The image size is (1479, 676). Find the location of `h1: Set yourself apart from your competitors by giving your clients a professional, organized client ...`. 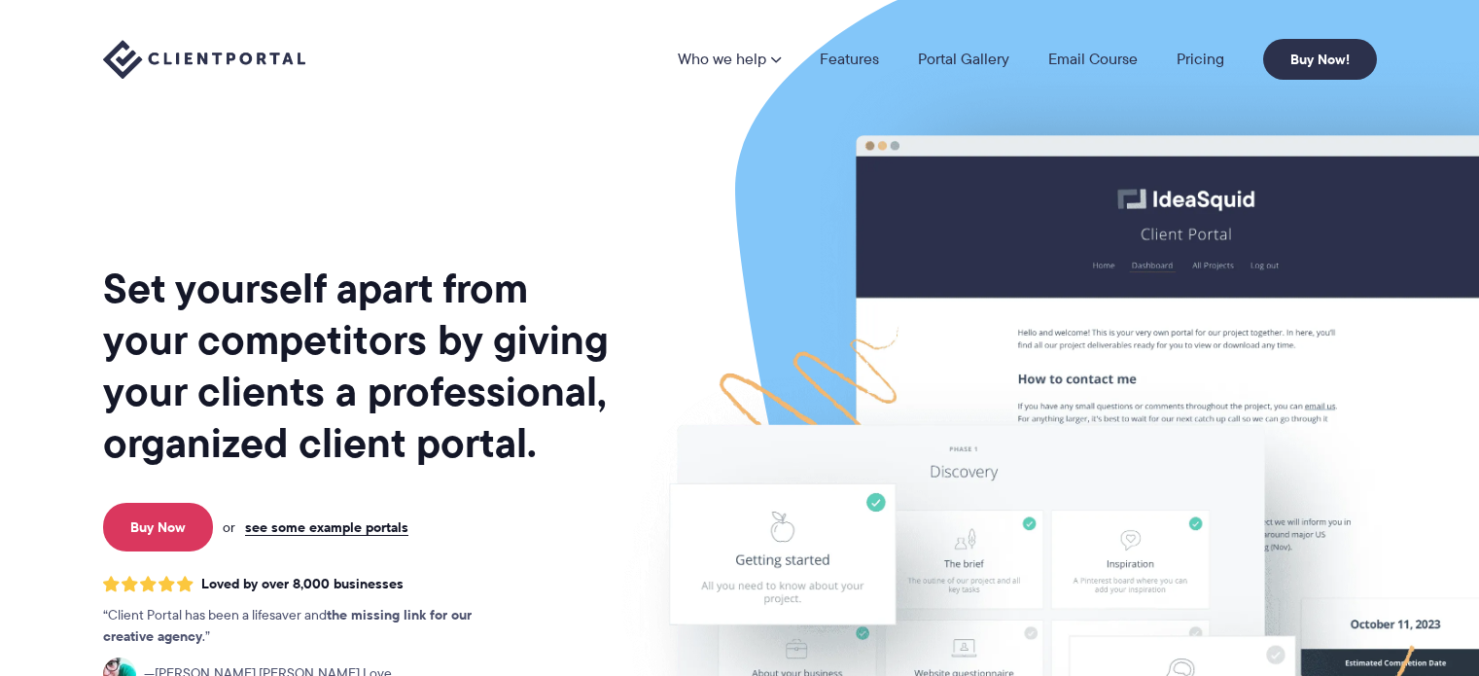

h1: Set yourself apart from your competitors by giving your clients a professional, organized client ... is located at coordinates (358, 366).